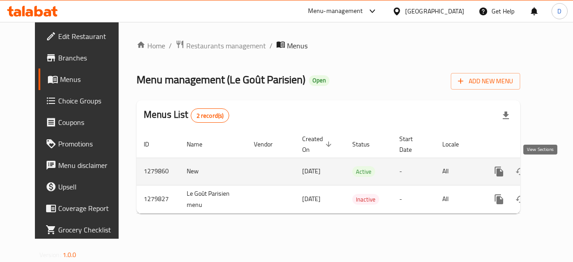 This screenshot has width=573, height=262. Describe the element at coordinates (269, 144) in the screenshot. I see `span: Vendor` at that location.